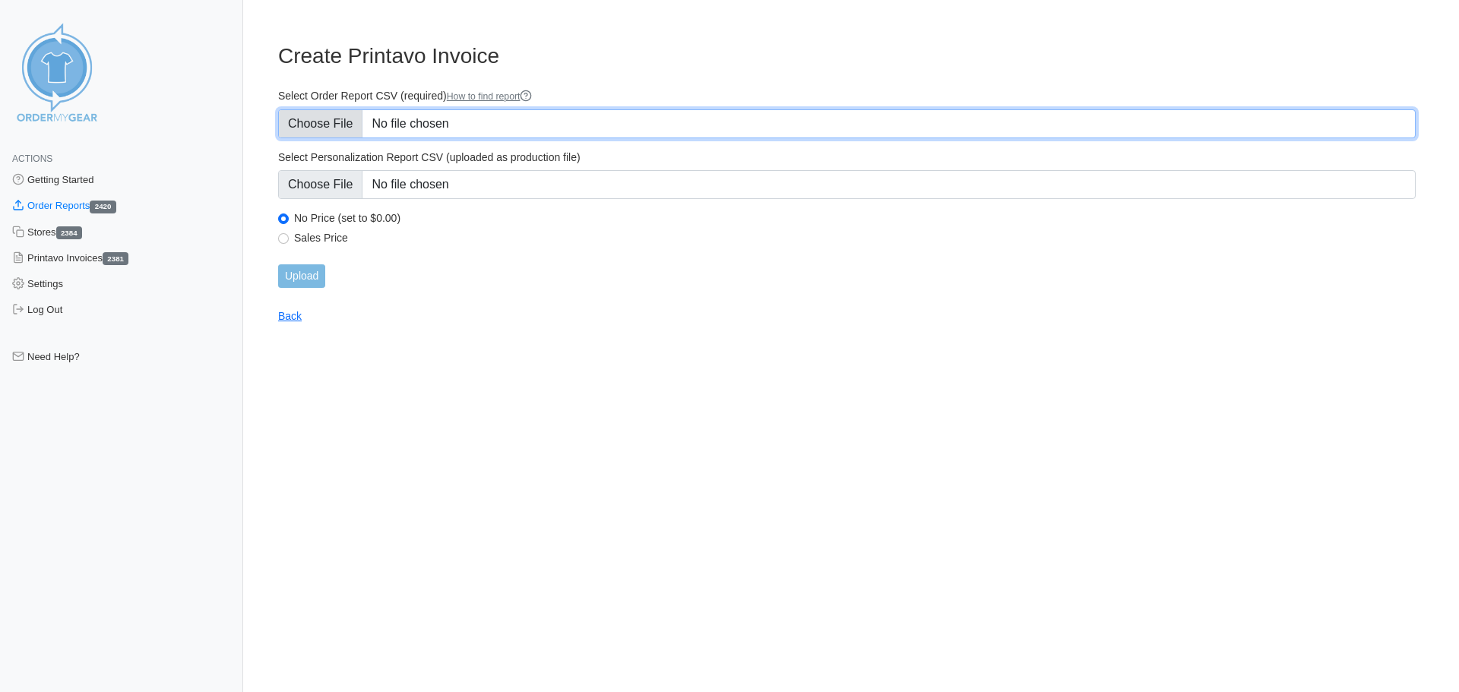  Describe the element at coordinates (32, 159) in the screenshot. I see `span: Actions` at that location.